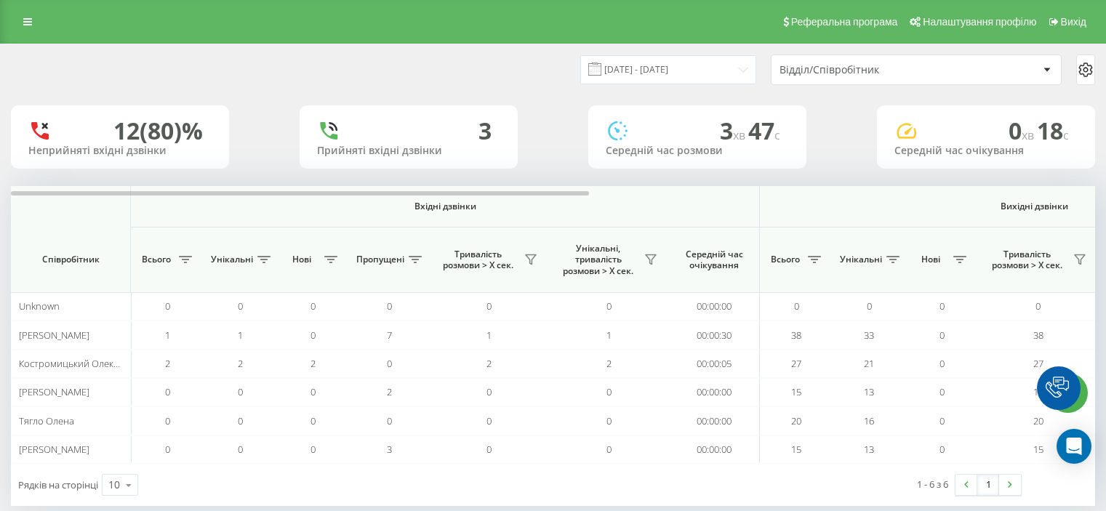 This screenshot has width=1106, height=511. I want to click on span: Костромицький Олександр, so click(79, 364).